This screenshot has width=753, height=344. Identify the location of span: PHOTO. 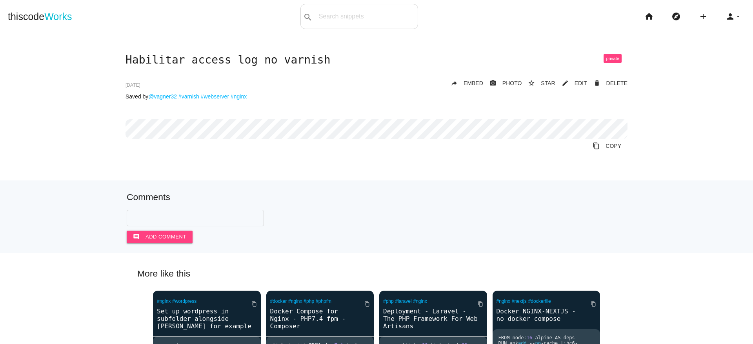
(512, 83).